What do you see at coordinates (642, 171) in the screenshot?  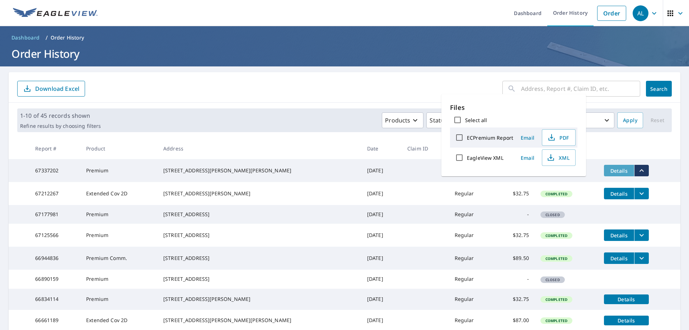 I see `button: filesDropdownBtn-67337202` at bounding box center [642, 171].